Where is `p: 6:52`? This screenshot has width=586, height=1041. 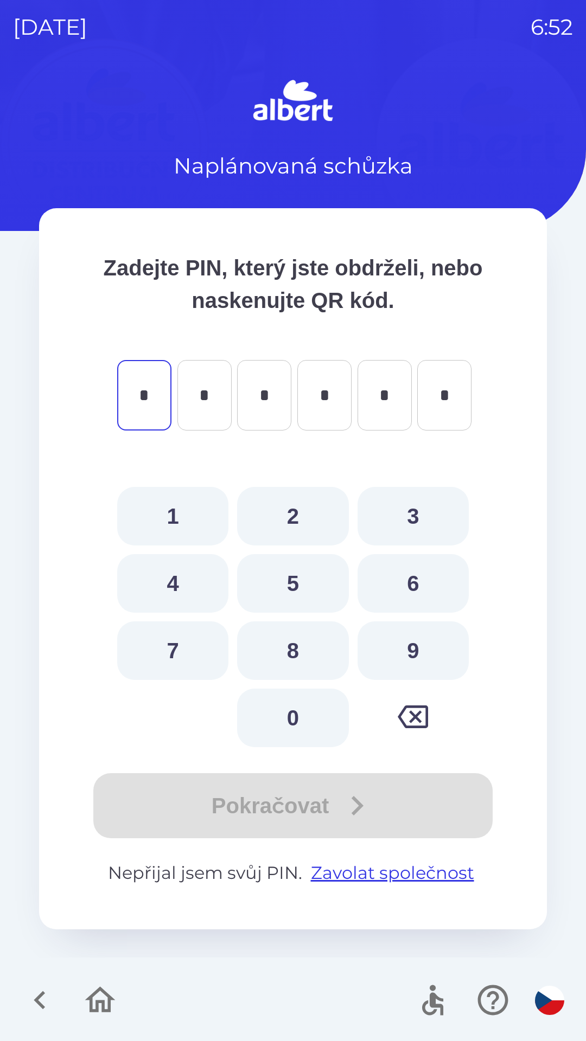 p: 6:52 is located at coordinates (551, 27).